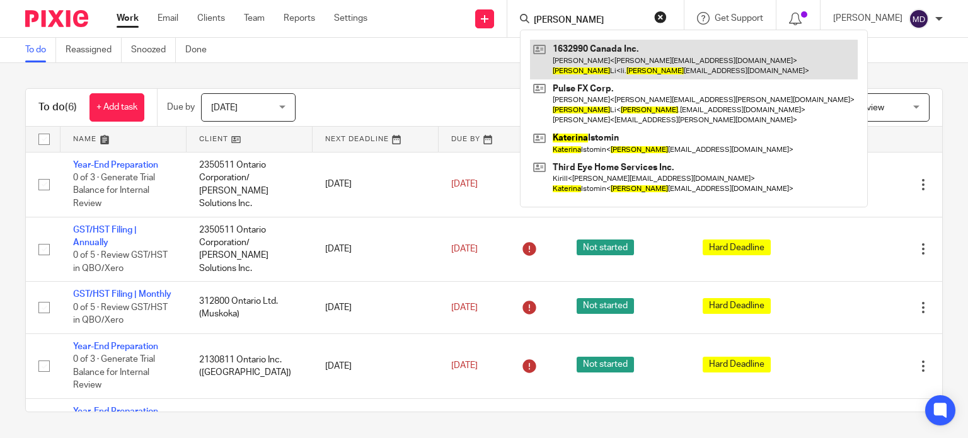 Image resolution: width=968 pixels, height=438 pixels. I want to click on a: Snoozed, so click(153, 50).